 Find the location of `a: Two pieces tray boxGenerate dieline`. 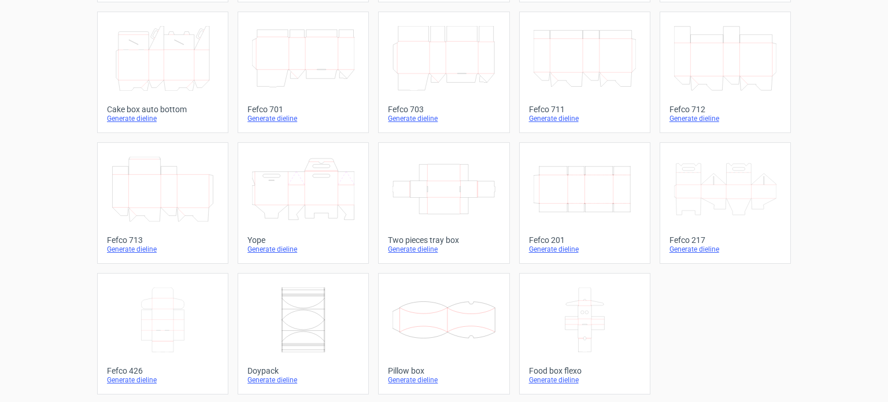

a: Two pieces tray boxGenerate dieline is located at coordinates (443, 203).